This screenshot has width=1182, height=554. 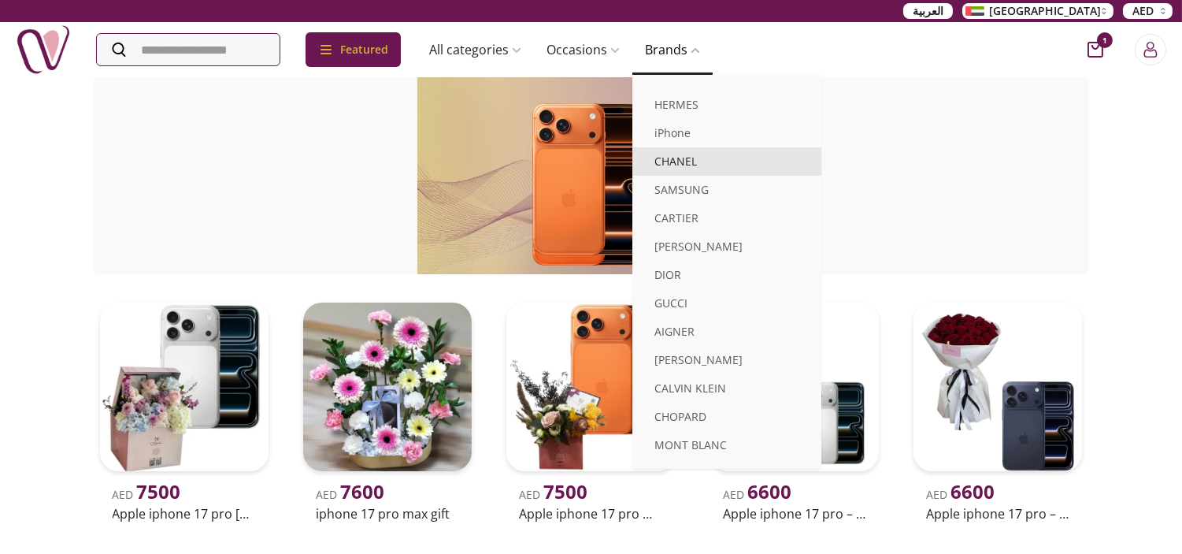 What do you see at coordinates (727, 332) in the screenshot?
I see `a: AIGNER` at bounding box center [727, 332].